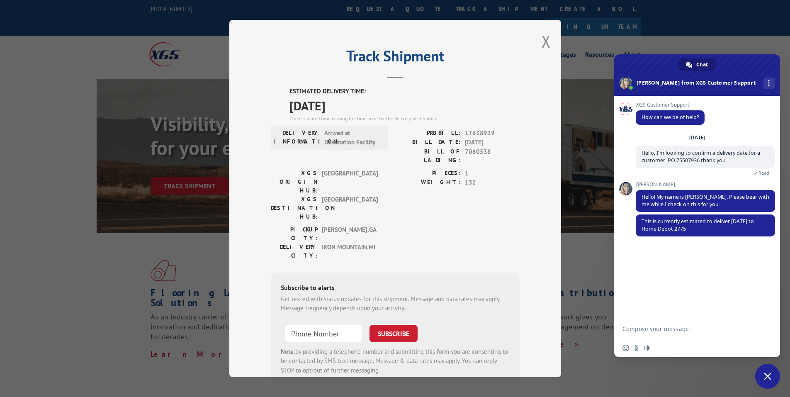 This screenshot has width=790, height=397. Describe the element at coordinates (350, 251) in the screenshot. I see `span: IRON MOUNTAIN , MI` at that location.